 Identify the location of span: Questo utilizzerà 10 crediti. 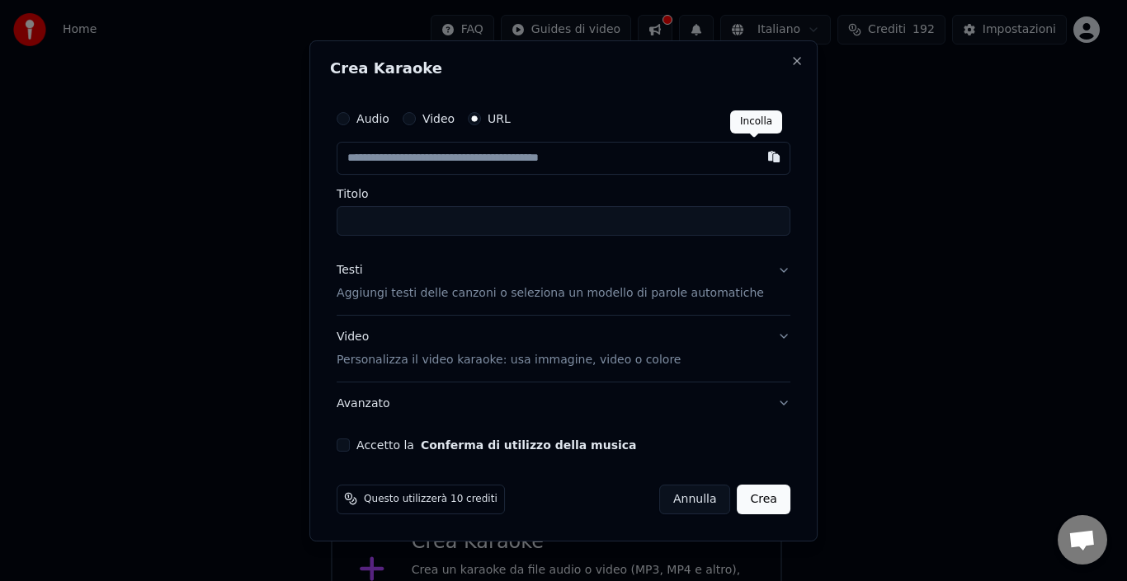
(431, 499).